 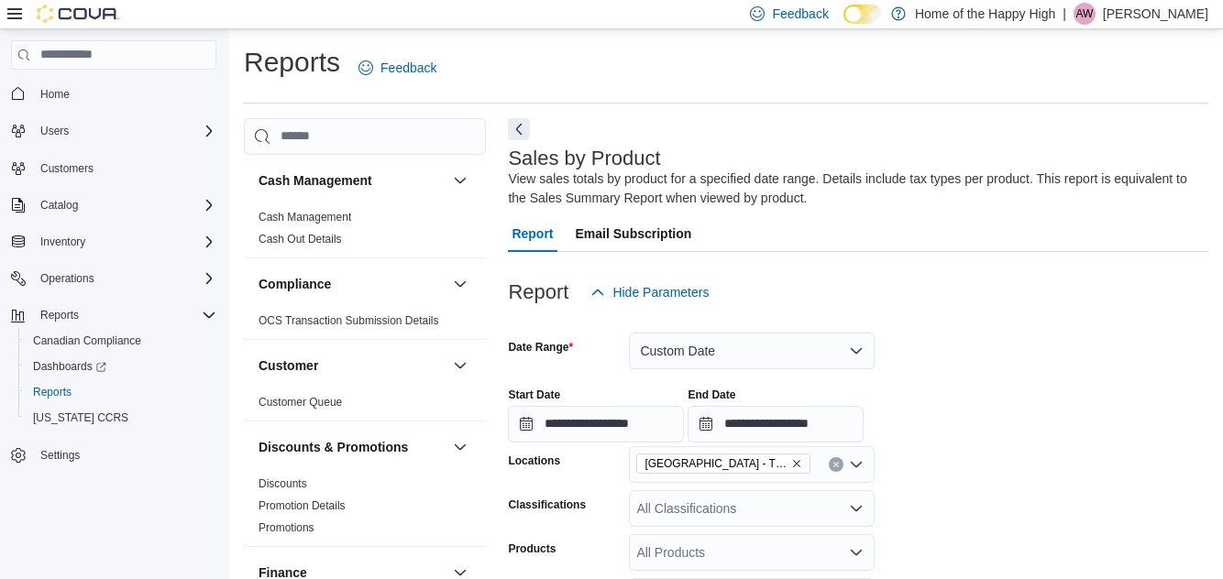 I want to click on span: Promotions, so click(x=286, y=528).